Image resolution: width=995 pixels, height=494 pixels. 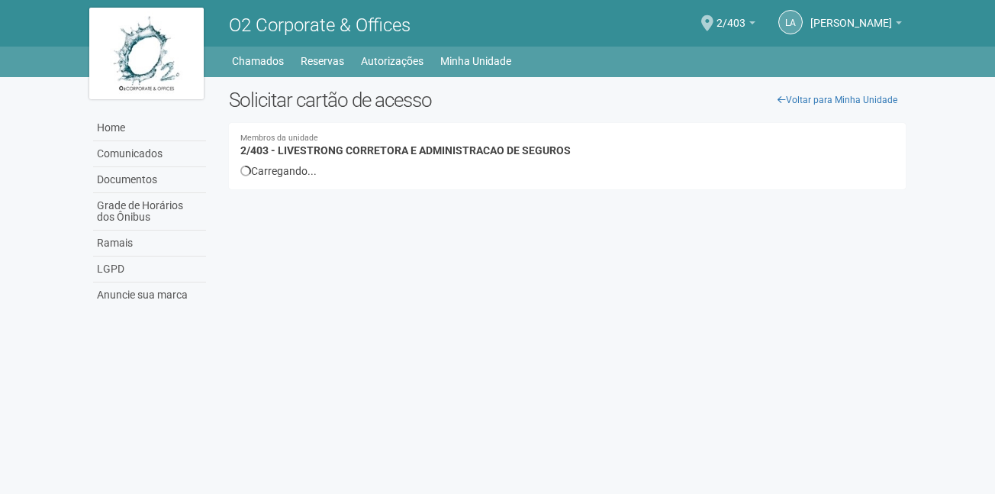 I want to click on small: Membros da unidade, so click(x=567, y=138).